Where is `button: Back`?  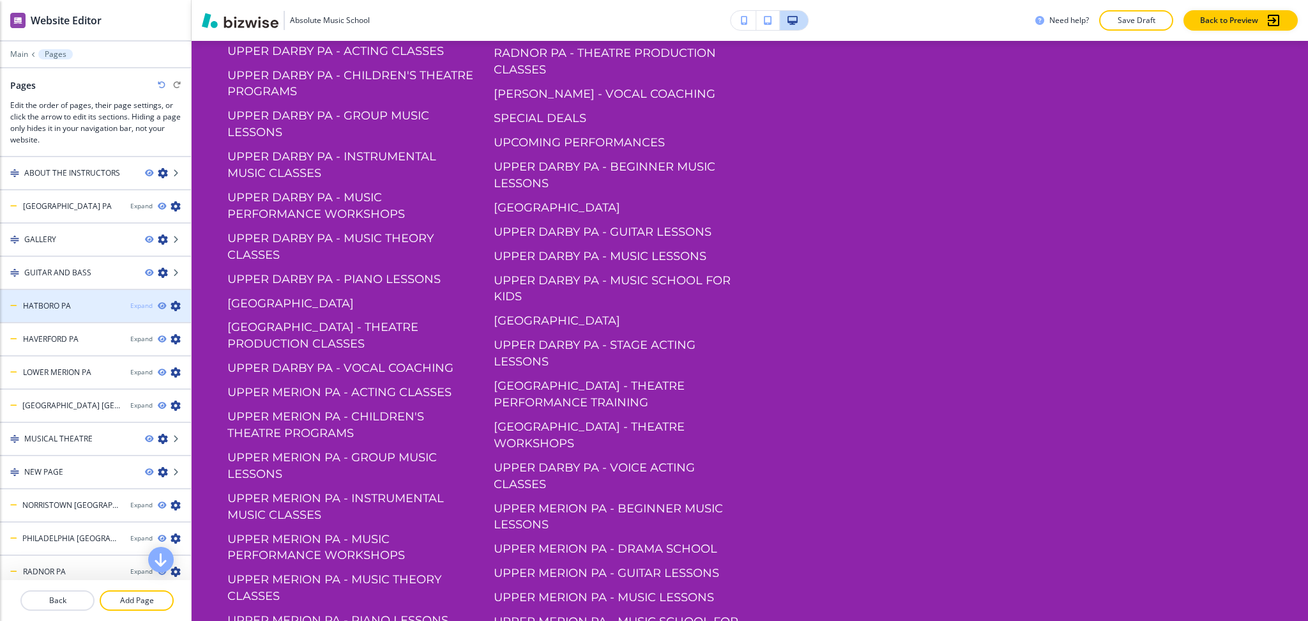 button: Back is located at coordinates (57, 601).